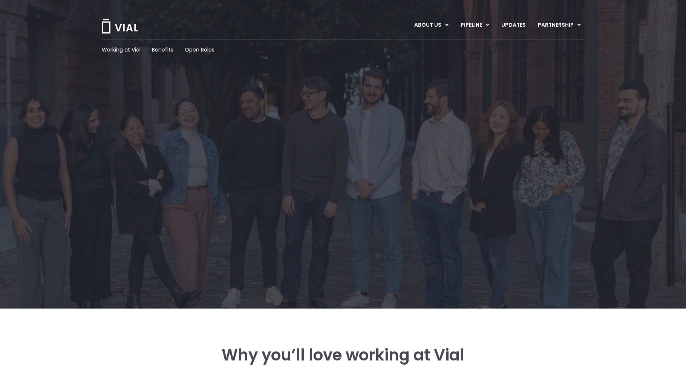 This screenshot has width=686, height=368. Describe the element at coordinates (431, 25) in the screenshot. I see `a: ABOUT USMenu Toggle` at that location.